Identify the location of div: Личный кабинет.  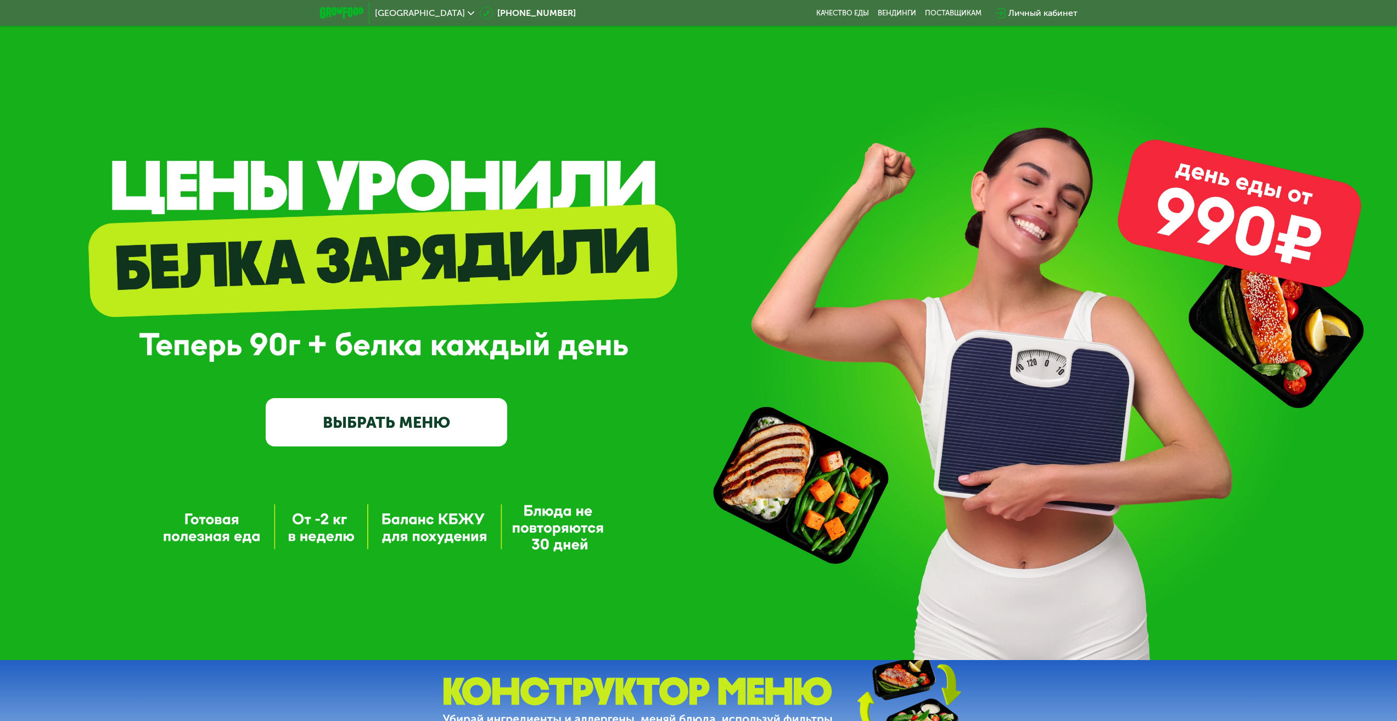
(1043, 13).